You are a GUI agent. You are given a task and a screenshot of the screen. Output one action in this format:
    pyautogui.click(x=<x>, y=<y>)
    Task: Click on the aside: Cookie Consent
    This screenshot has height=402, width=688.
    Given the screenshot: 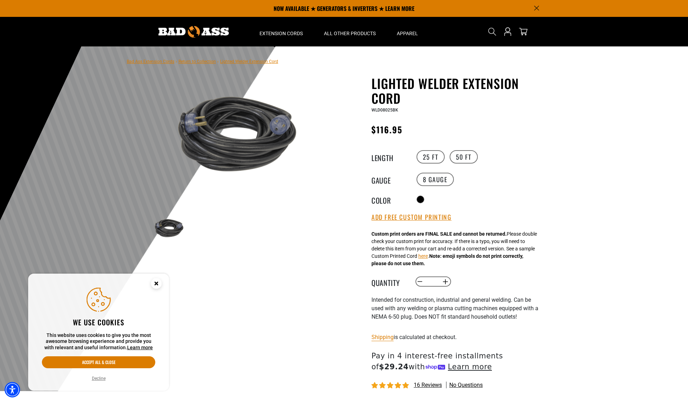 What is the action you would take?
    pyautogui.click(x=99, y=333)
    